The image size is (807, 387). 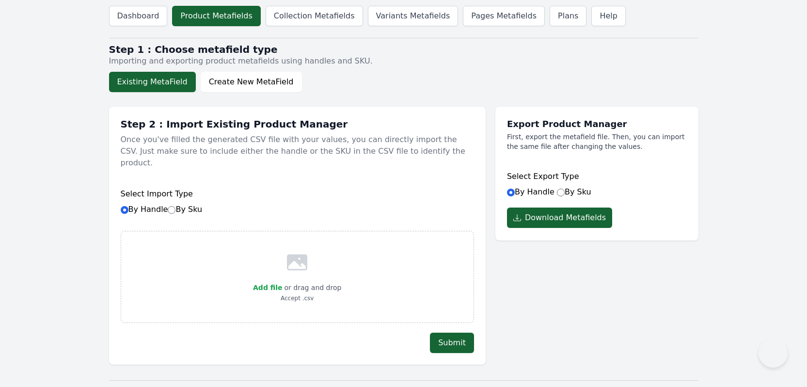 What do you see at coordinates (597, 142) in the screenshot?
I see `p: First, export the metafield file. Then, you can import the same file after changing the values.` at bounding box center [597, 142].